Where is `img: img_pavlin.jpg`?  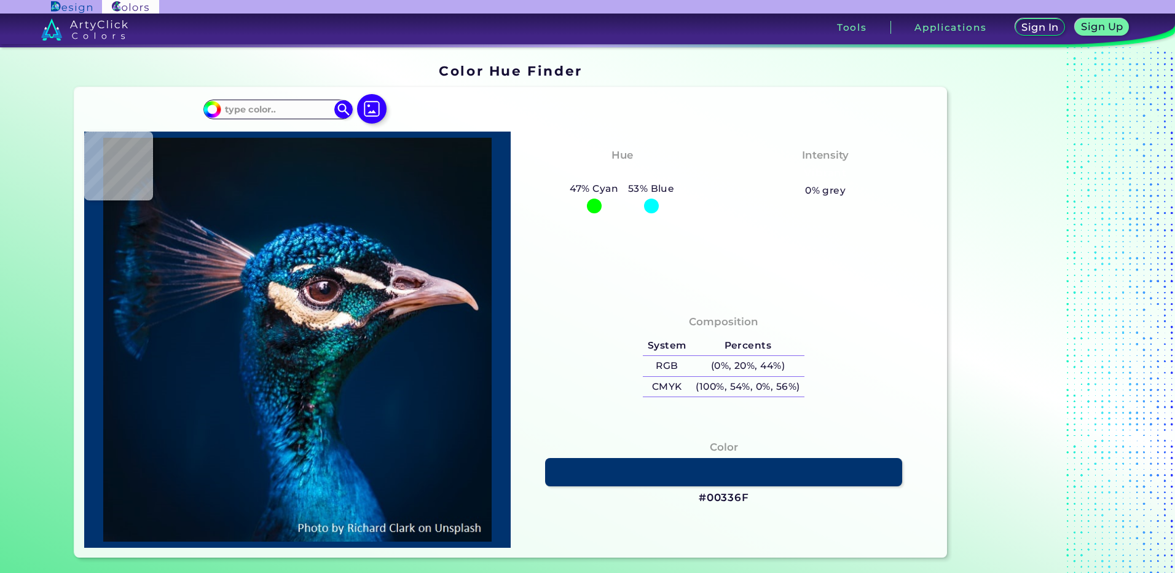
img: img_pavlin.jpg is located at coordinates (298, 339).